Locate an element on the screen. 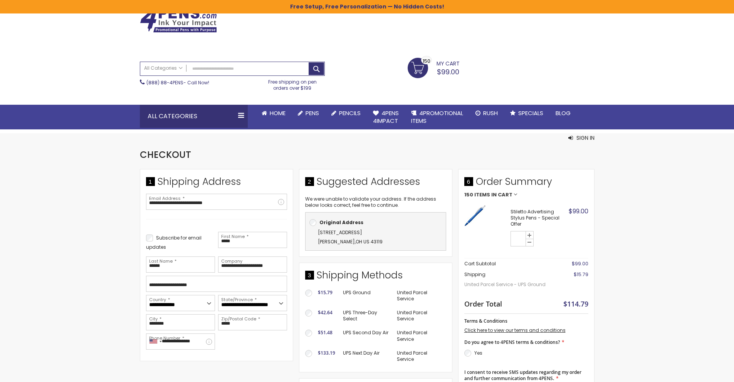  div: Free shipping on pen orders over $199 is located at coordinates (293, 84).